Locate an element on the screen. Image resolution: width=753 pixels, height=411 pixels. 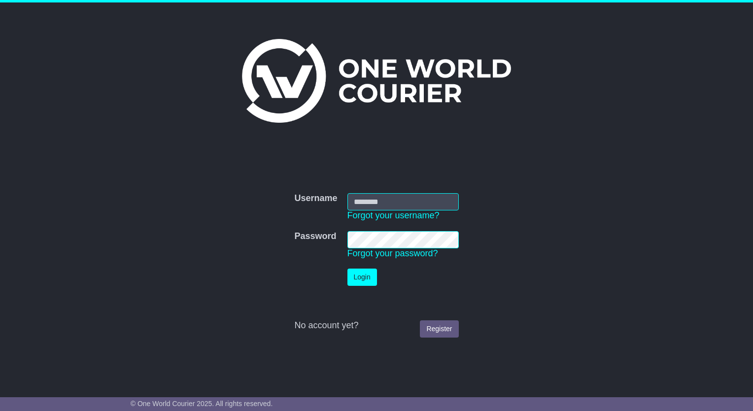
a: Forgot your username? is located at coordinates (393, 215).